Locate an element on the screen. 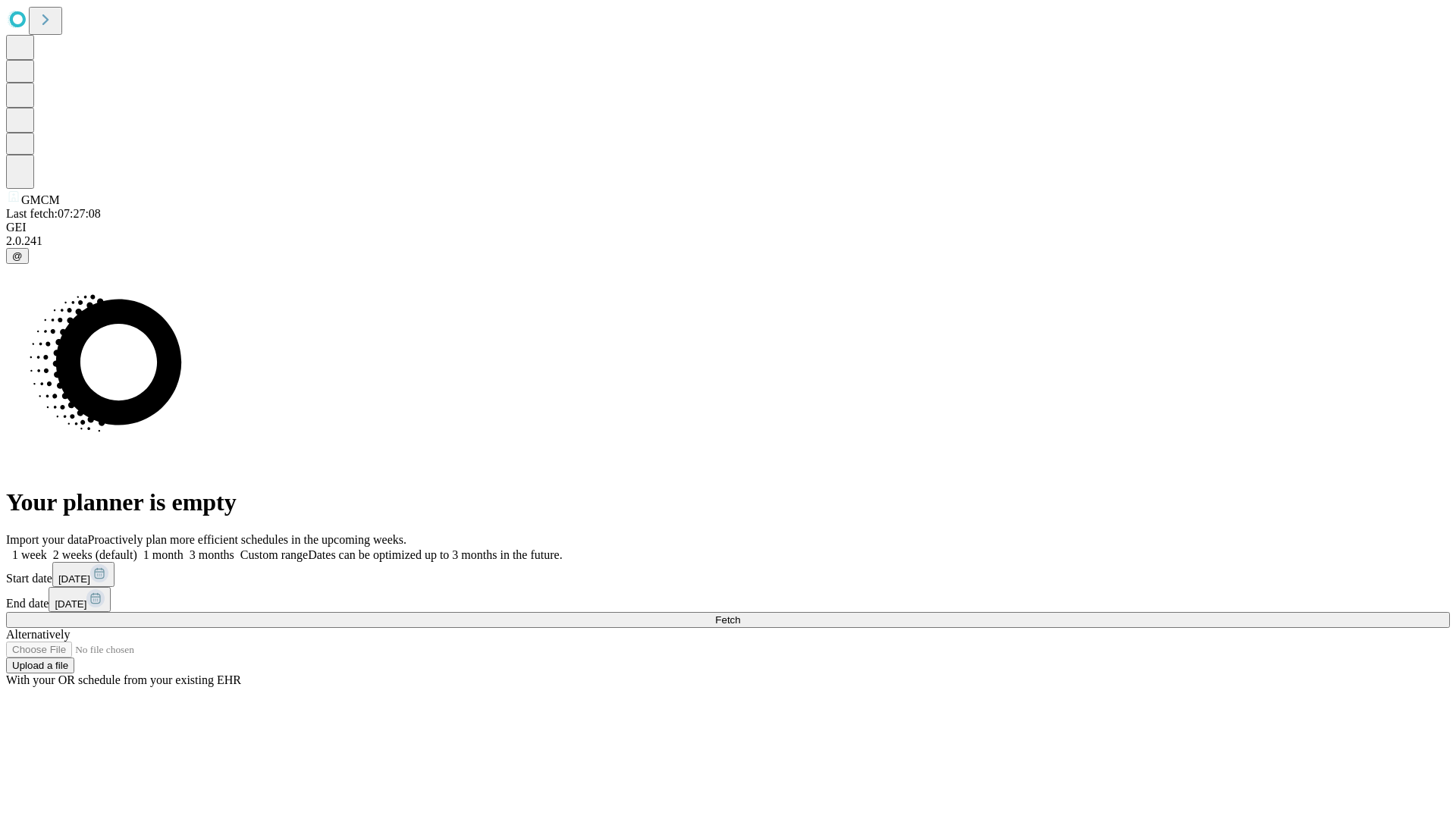 The width and height of the screenshot is (1456, 819). div: End date is located at coordinates (728, 599).